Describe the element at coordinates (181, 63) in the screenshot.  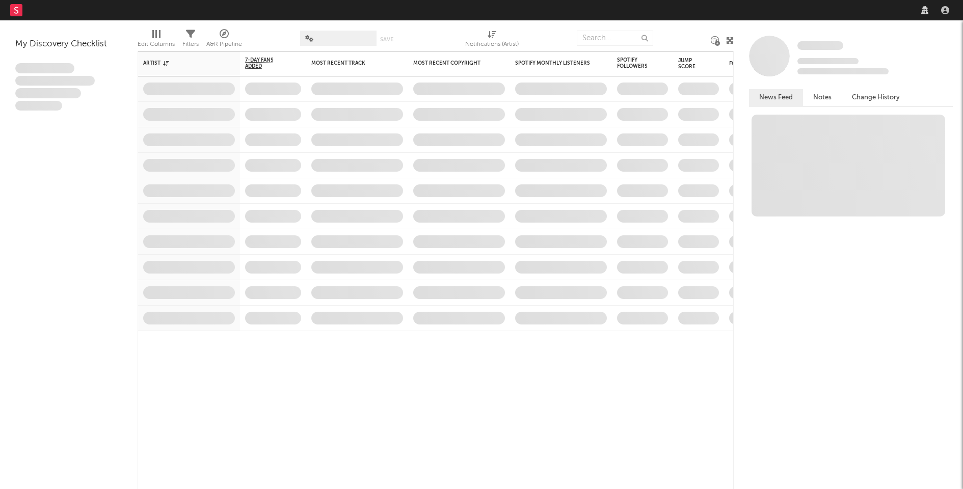
I see `div: Artist` at that location.